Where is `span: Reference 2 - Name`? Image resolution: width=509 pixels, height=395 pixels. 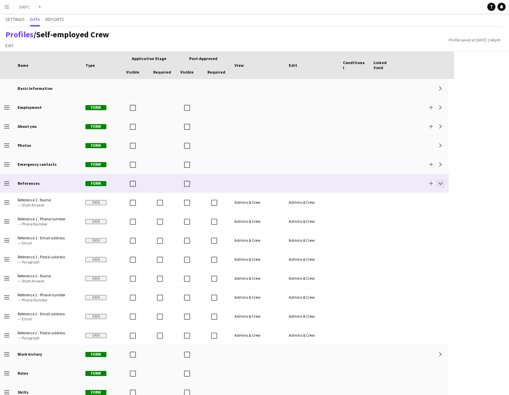
span: Reference 2 - Name is located at coordinates (47, 275).